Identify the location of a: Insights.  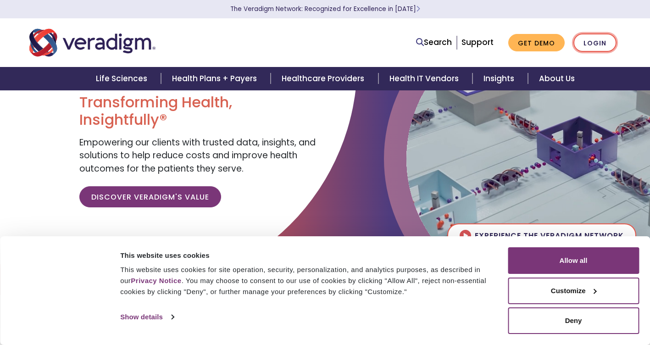
(500, 78).